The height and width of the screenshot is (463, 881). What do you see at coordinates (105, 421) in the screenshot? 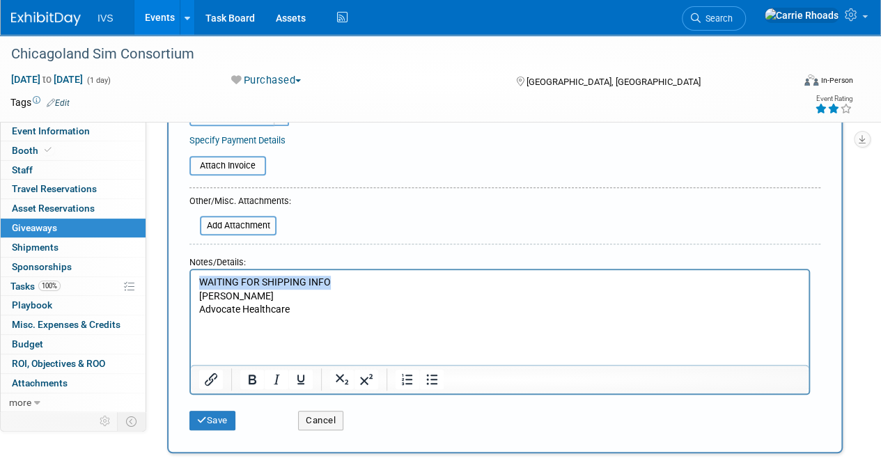
I see `td: Personalize Event Tab Strip` at bounding box center [105, 421].